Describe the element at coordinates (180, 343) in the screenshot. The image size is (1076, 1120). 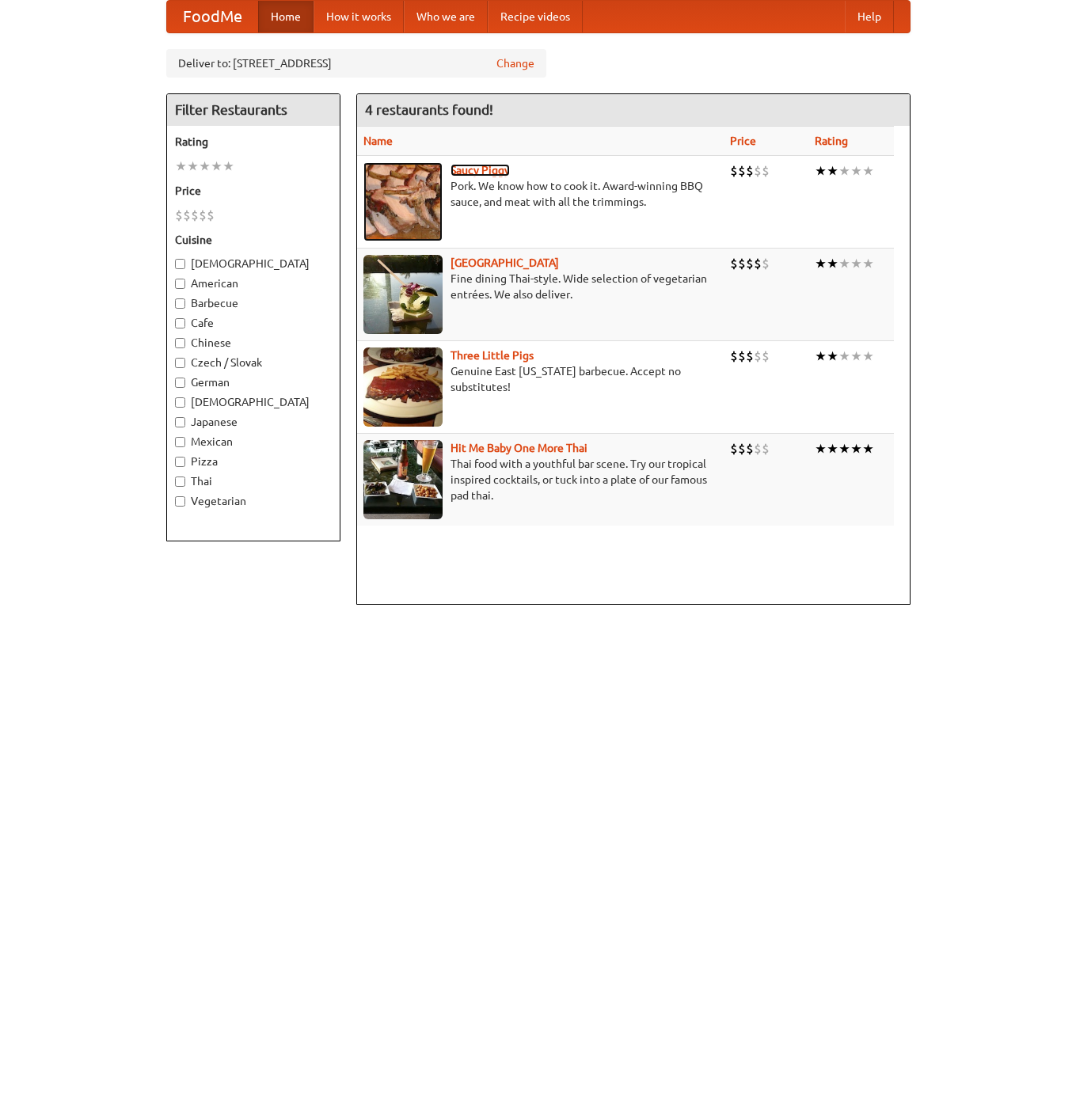
I see `input: Chinese` at that location.